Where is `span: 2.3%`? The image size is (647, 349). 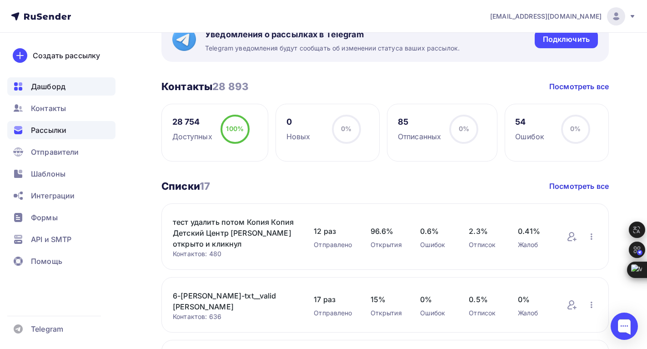
span: 2.3% is located at coordinates (484, 231).